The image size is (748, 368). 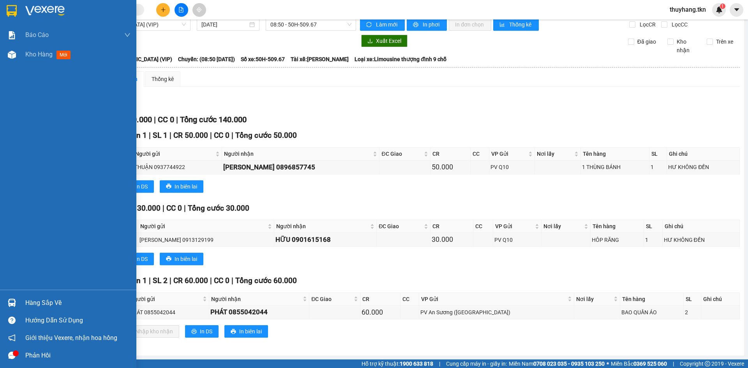 What do you see at coordinates (387, 25) in the screenshot?
I see `span: Làm mới` at bounding box center [387, 25].